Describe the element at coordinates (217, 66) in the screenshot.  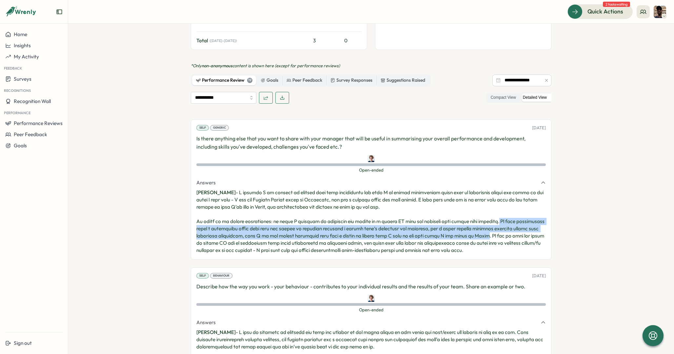
I see `span: non-anonymous` at that location.